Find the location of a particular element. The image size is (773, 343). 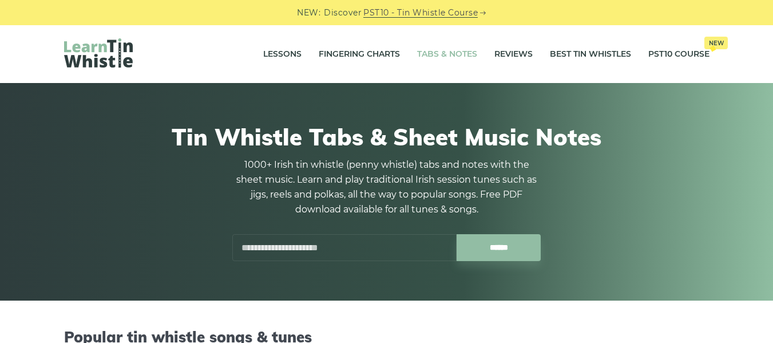

a: Reviews is located at coordinates (513, 54).